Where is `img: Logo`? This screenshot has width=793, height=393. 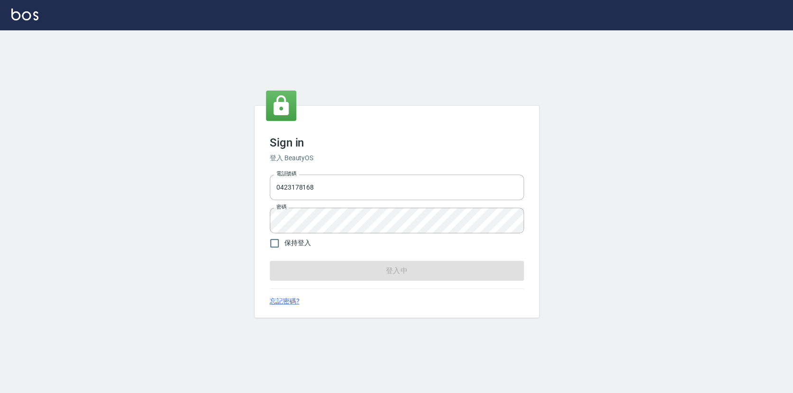
img: Logo is located at coordinates (25, 14).